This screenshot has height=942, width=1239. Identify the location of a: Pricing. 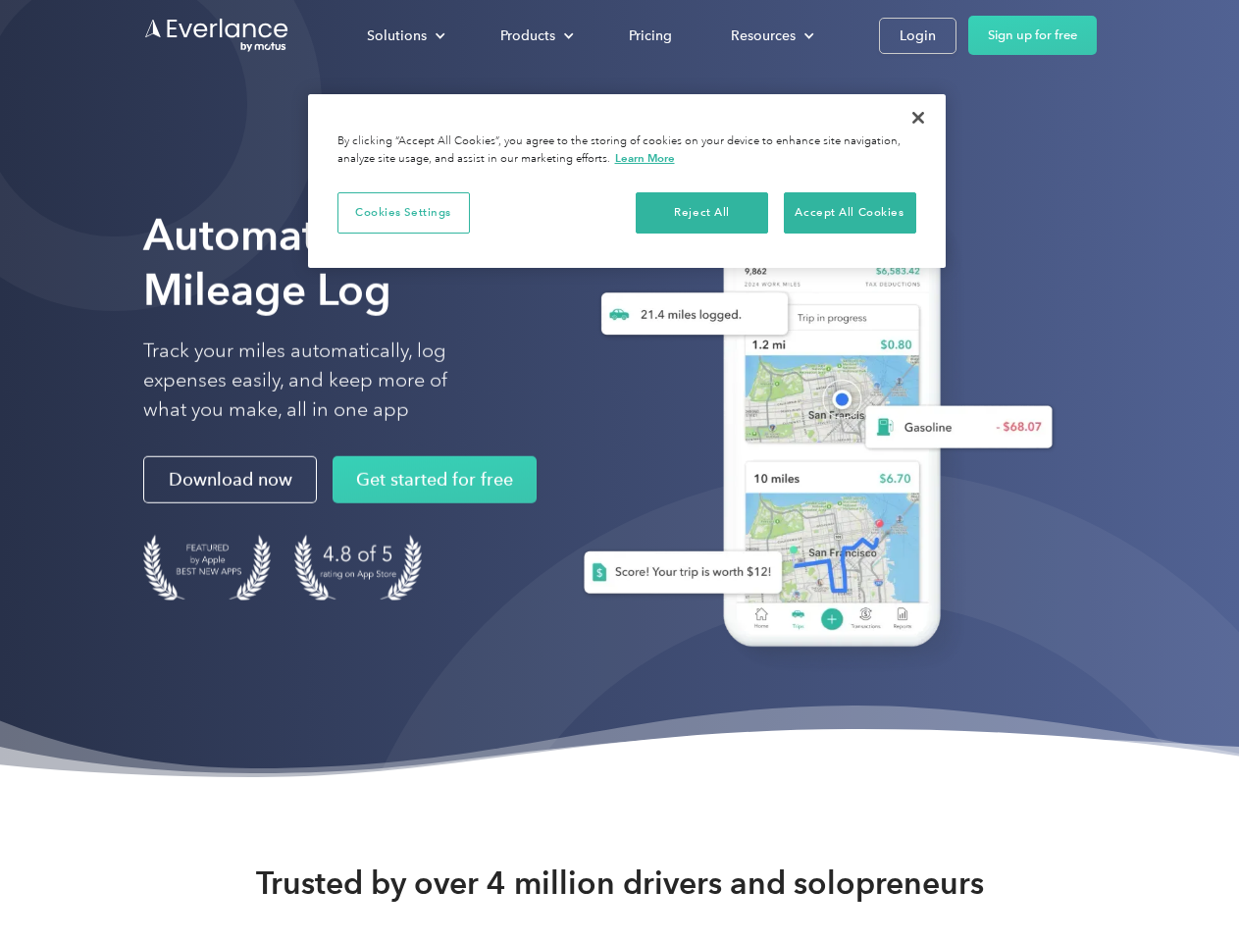
(651, 35).